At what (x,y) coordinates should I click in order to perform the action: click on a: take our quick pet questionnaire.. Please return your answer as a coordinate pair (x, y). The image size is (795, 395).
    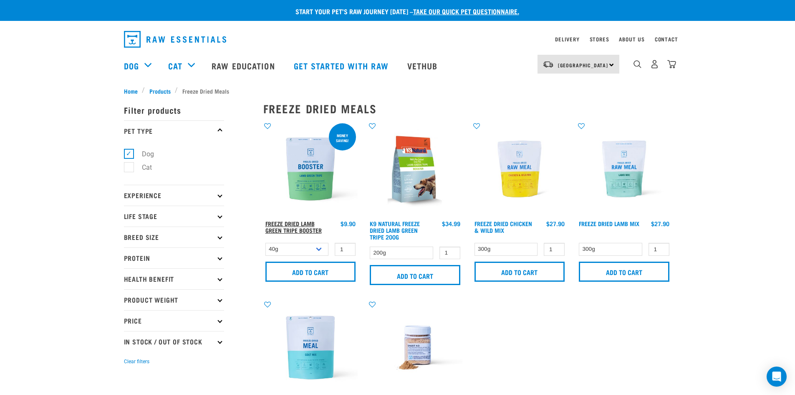
    Looking at the image, I should click on (466, 11).